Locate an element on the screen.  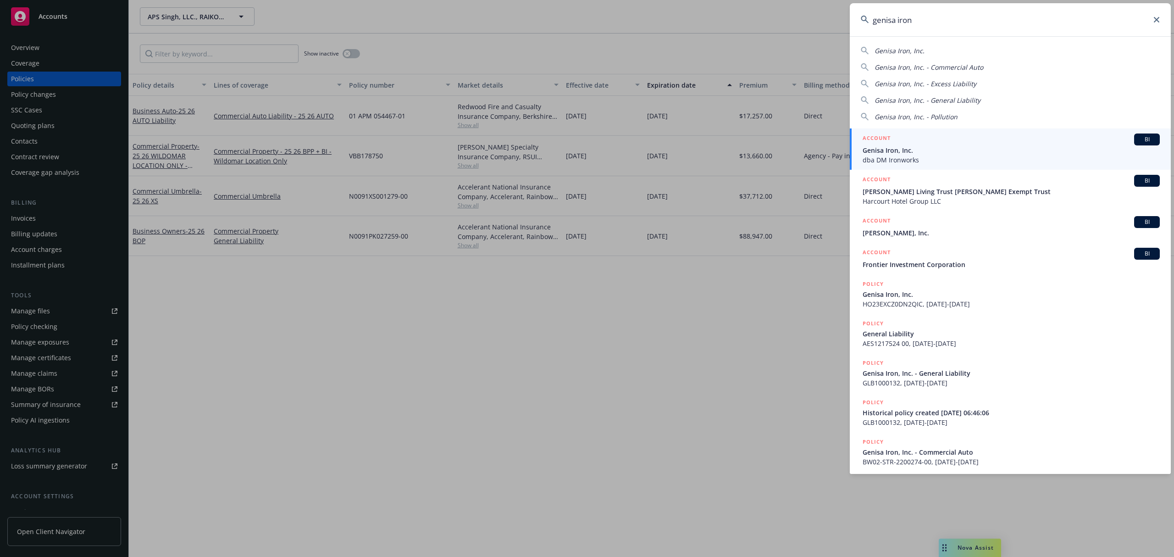
input: Search... is located at coordinates (1011, 20).